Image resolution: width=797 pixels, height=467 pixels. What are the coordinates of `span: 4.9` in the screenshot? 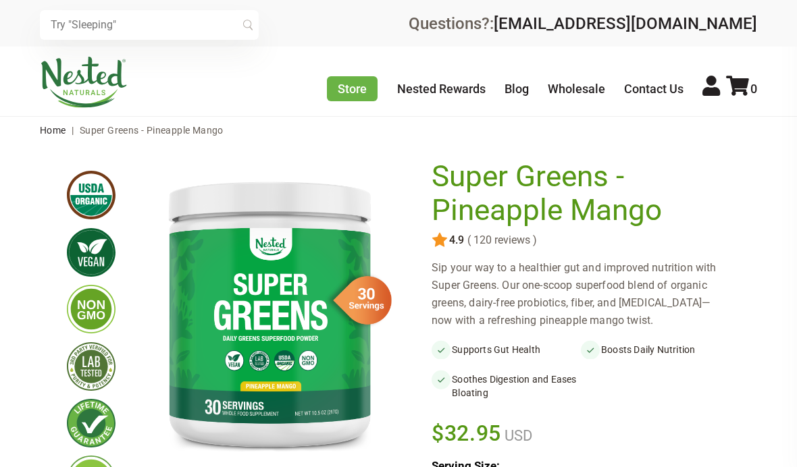 It's located at (456, 240).